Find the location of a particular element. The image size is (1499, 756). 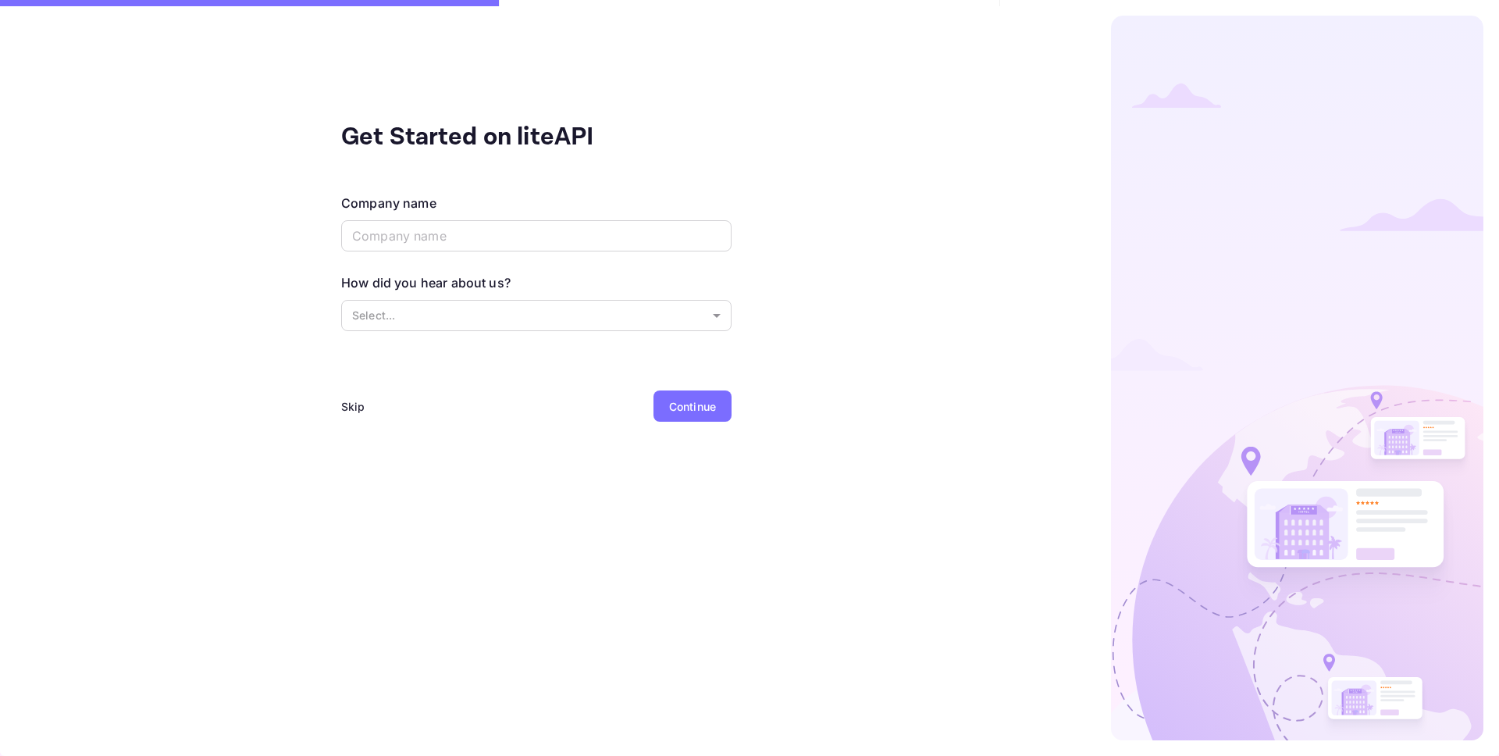

div: Get Started on liteAPI is located at coordinates (497, 137).